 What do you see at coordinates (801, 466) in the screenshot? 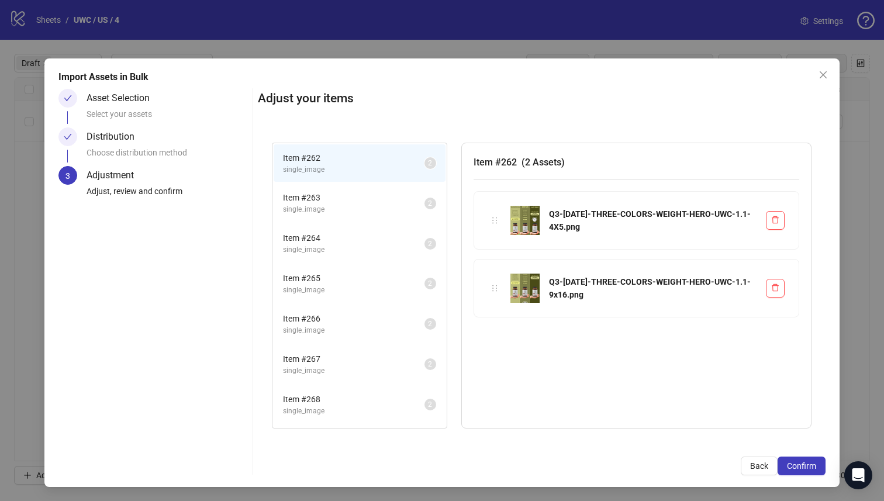
I see `span: Confirm` at bounding box center [801, 466].